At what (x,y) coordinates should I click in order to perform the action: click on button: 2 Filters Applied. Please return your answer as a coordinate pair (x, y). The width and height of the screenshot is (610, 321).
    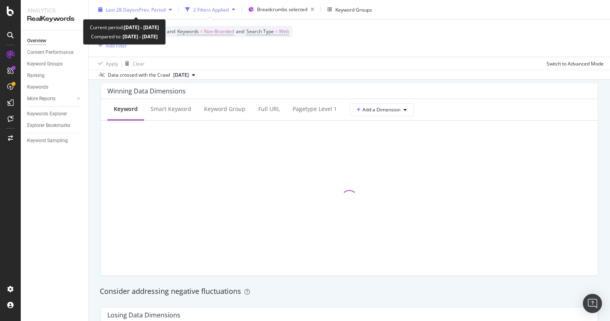
    Looking at the image, I should click on (210, 10).